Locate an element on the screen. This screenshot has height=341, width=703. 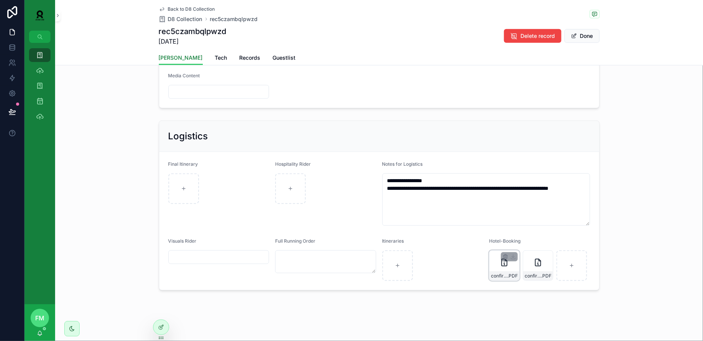
span: Visuals Rider is located at coordinates (183, 241).